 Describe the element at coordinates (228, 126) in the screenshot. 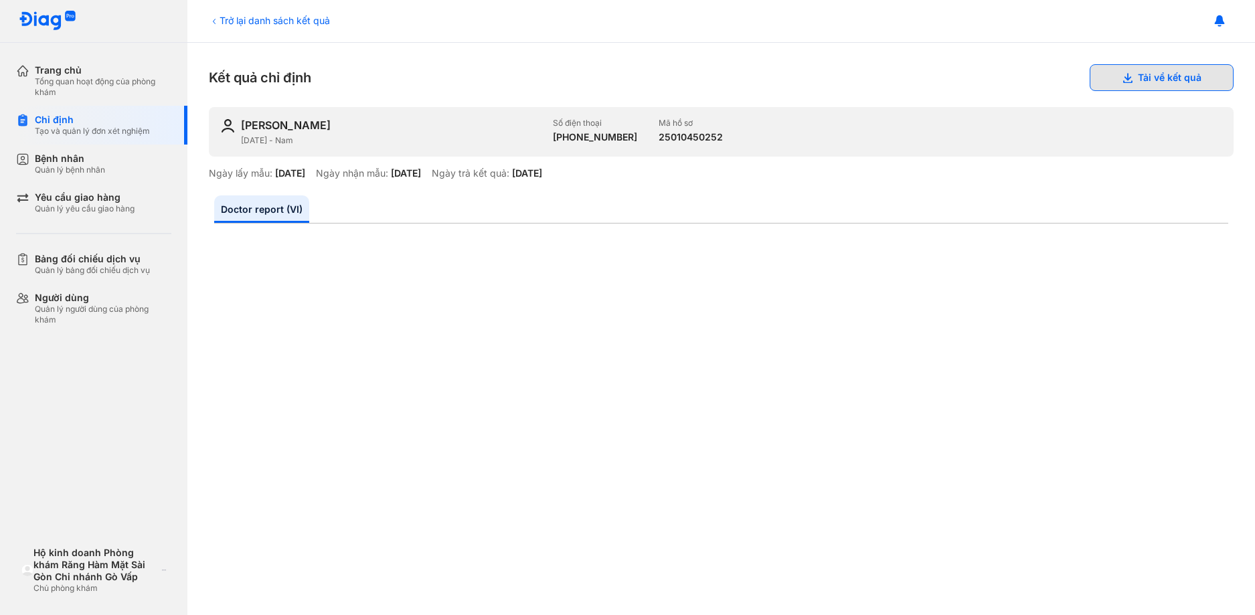

I see `img: user-icon` at that location.